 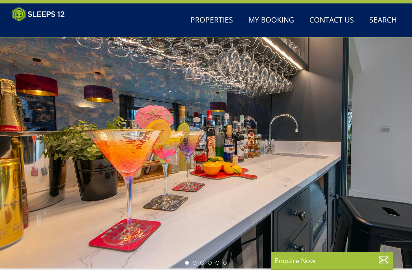 What do you see at coordinates (39, 14) in the screenshot?
I see `img: Sleeps 12` at bounding box center [39, 14].